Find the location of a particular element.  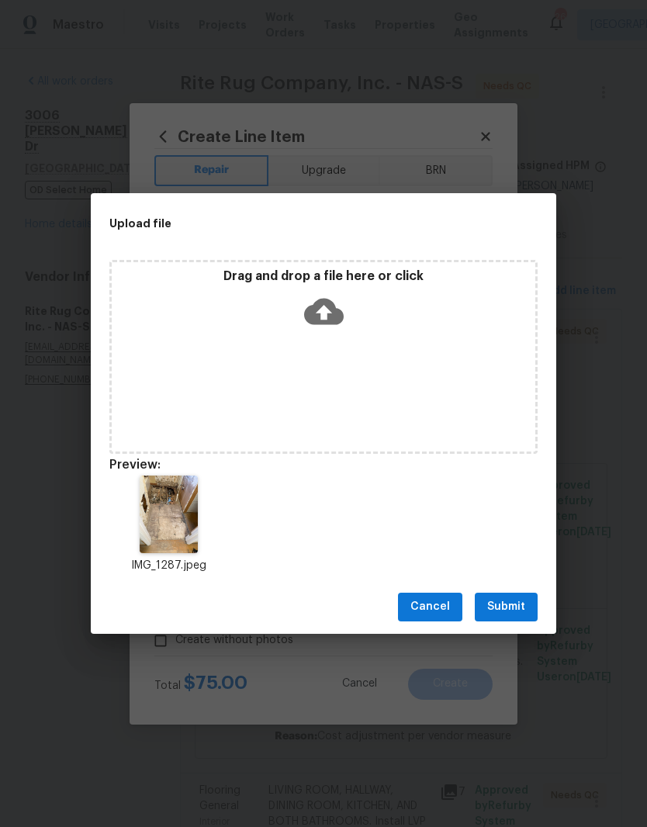

button: Submit is located at coordinates (506, 606).